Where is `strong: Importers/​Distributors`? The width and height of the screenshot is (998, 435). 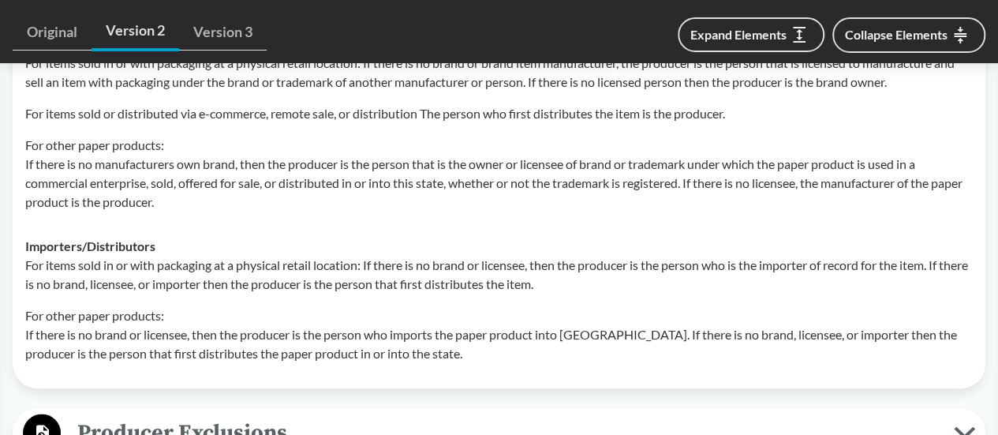 strong: Importers/​Distributors is located at coordinates (90, 245).